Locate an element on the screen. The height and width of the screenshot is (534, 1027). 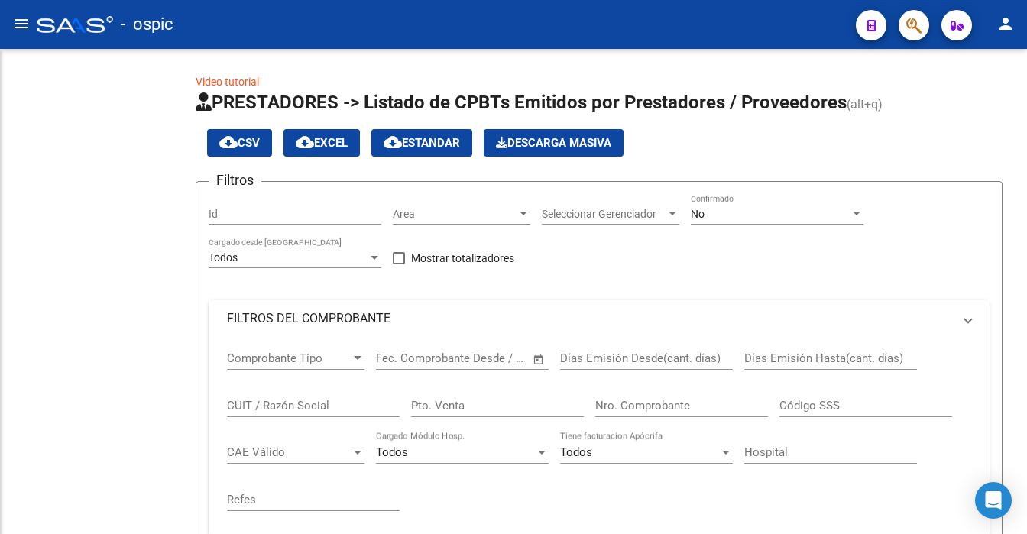
input: Start date is located at coordinates (400, 358).